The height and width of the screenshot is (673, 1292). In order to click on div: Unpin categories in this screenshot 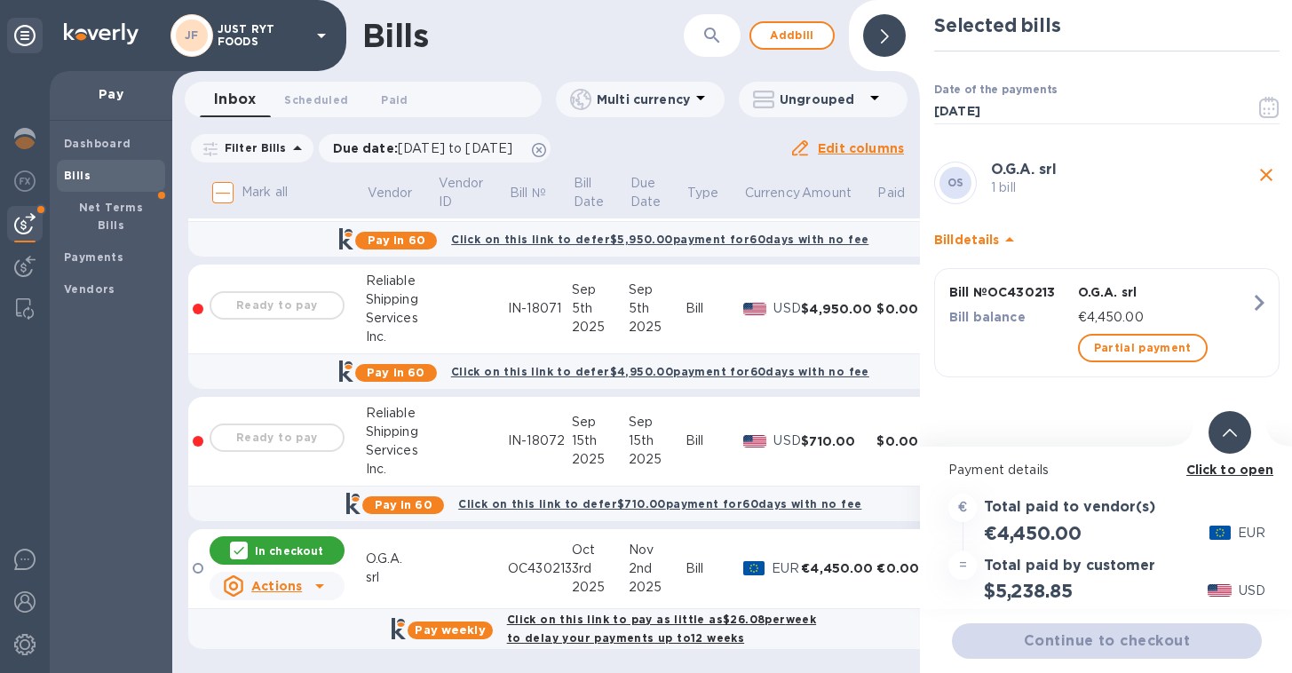, I will do `click(25, 36)`.